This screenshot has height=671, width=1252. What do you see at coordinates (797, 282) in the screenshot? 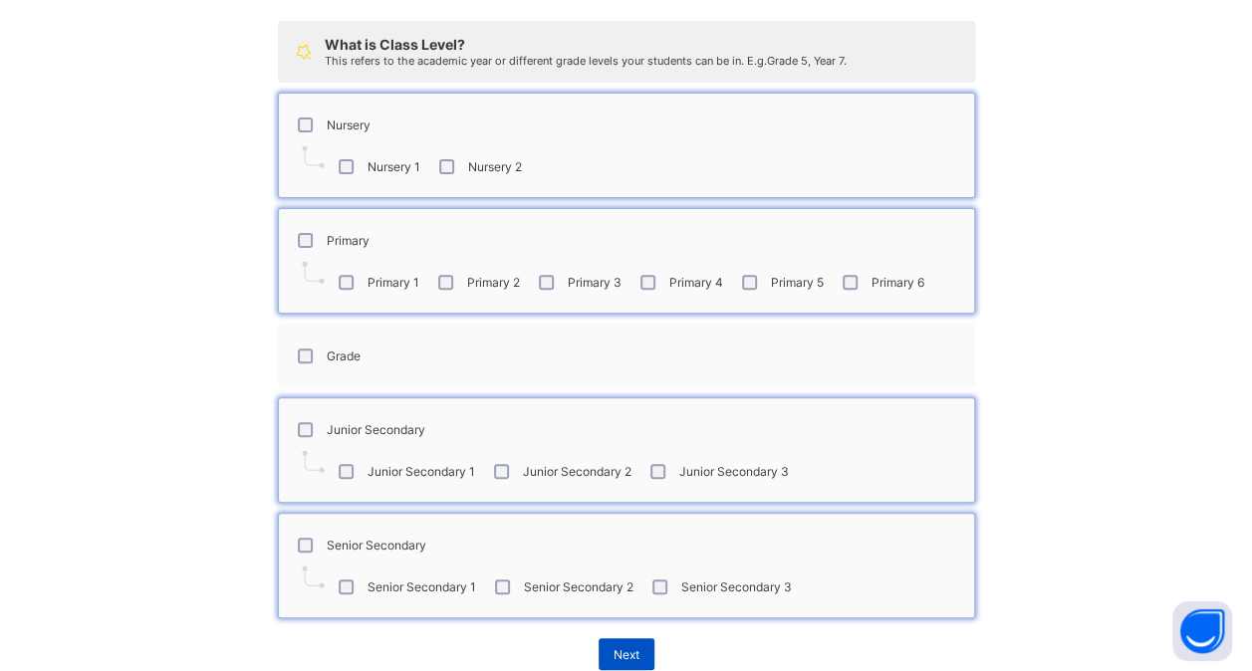
I see `label: Primary 5` at bounding box center [797, 282].